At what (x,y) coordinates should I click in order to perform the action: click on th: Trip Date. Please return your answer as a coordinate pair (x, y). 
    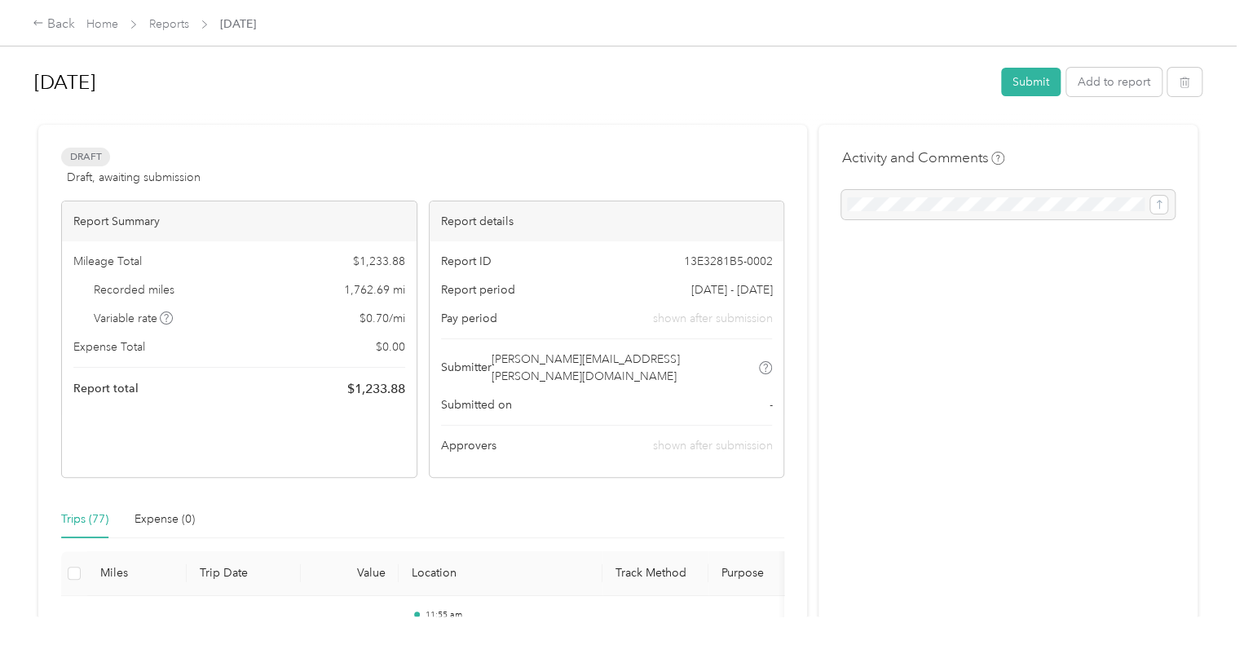
    Looking at the image, I should click on (244, 573).